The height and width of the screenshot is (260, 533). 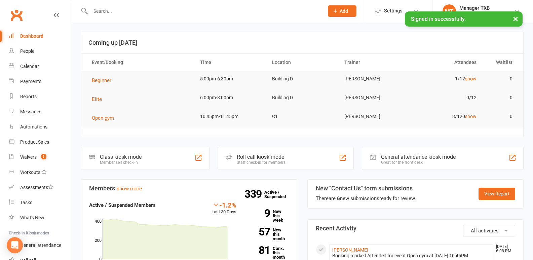 I want to click on h3: New "Contact Us" form submissions, so click(x=366, y=188).